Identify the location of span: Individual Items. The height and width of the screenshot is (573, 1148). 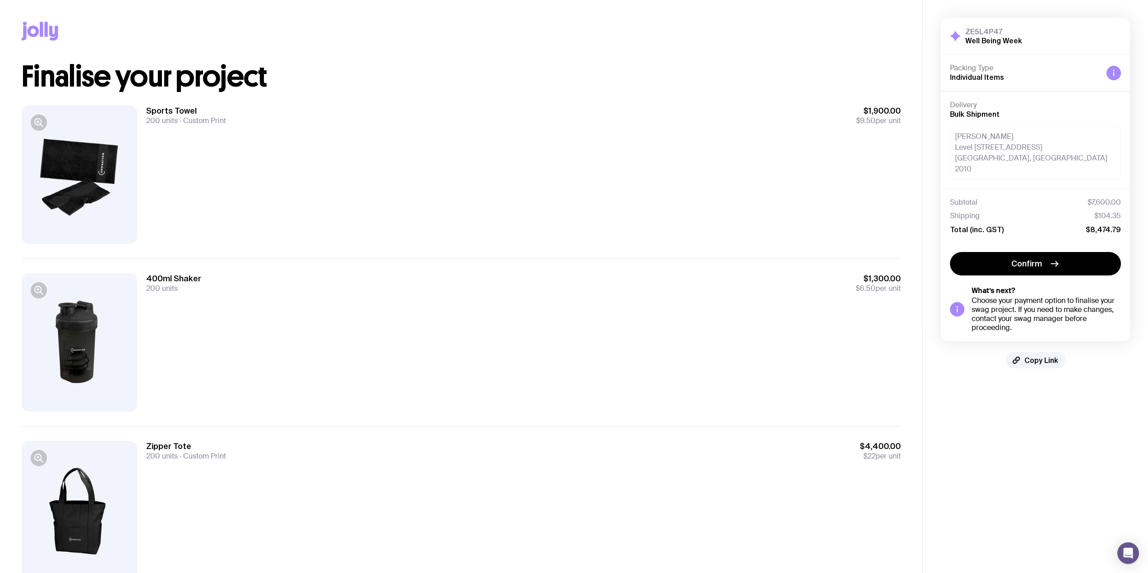
(977, 77).